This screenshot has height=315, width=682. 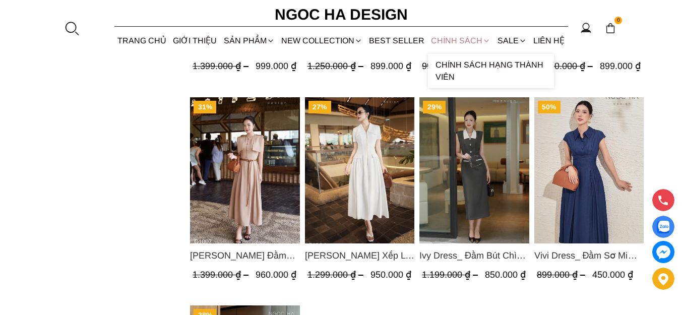 I want to click on img: img-CART-ICON-ksit0nf1, so click(x=610, y=28).